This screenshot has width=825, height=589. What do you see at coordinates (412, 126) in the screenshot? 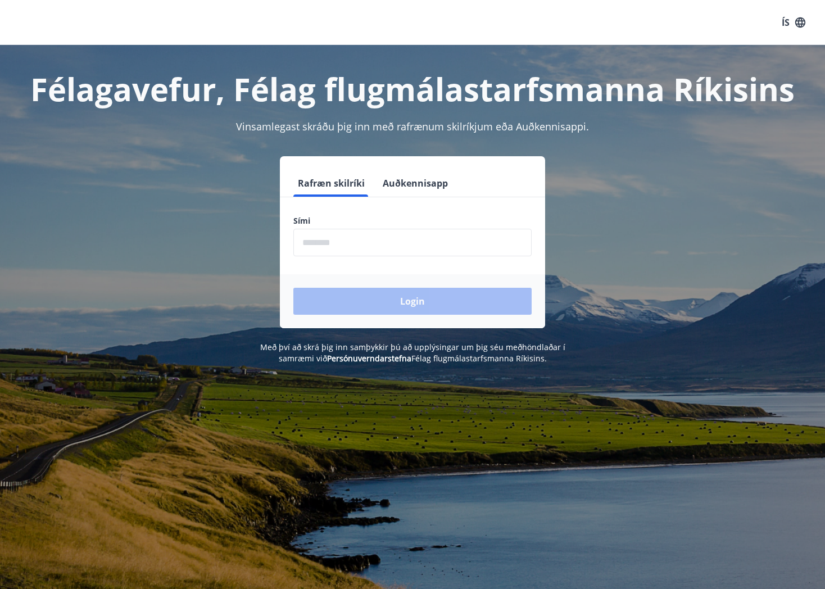
I see `span: Vinsamlegast skráðu þig inn með rafrænum skilríkjum eða Auðkennisappi.` at bounding box center [412, 126].